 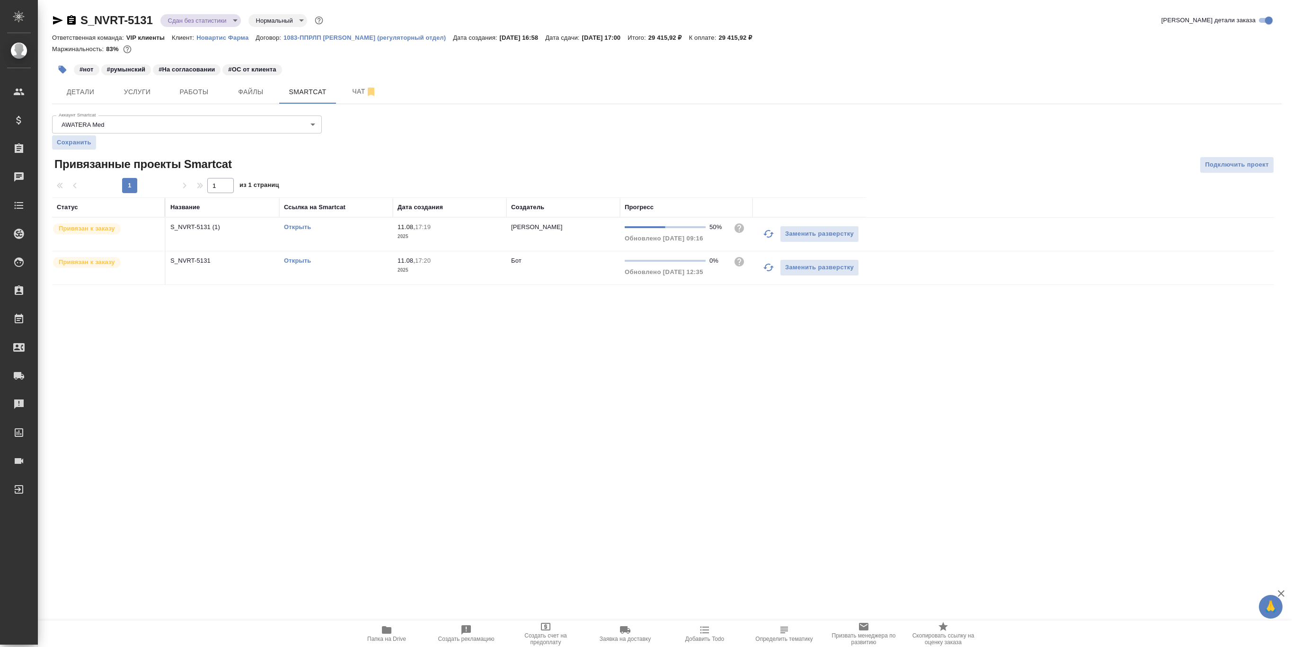 What do you see at coordinates (187, 125) in the screenshot?
I see `div: AWATERA Med` at bounding box center [187, 125].